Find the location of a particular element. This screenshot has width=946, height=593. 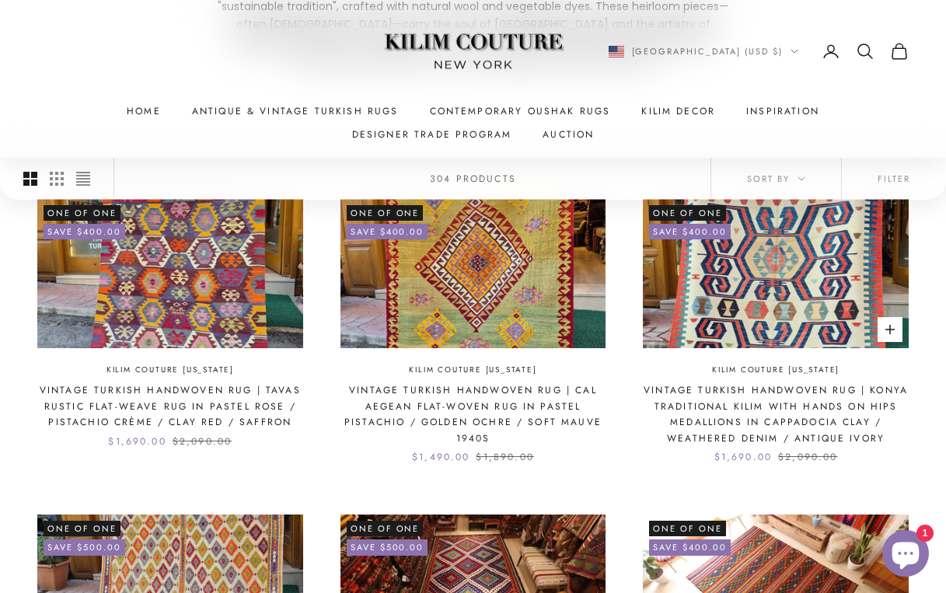

inbox-online-store-chat: Shopify online store chat is located at coordinates (905, 555).